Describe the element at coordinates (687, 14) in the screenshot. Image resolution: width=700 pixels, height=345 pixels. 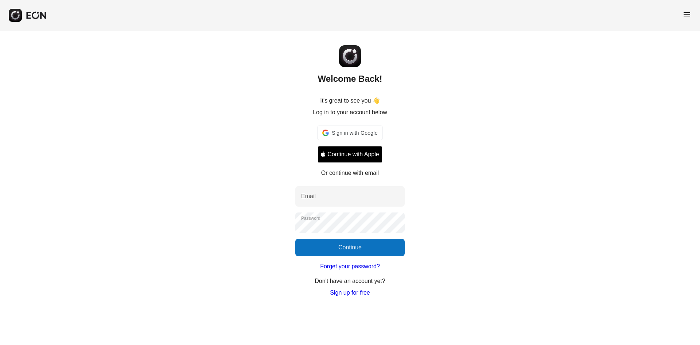
I see `span: menu` at that location.